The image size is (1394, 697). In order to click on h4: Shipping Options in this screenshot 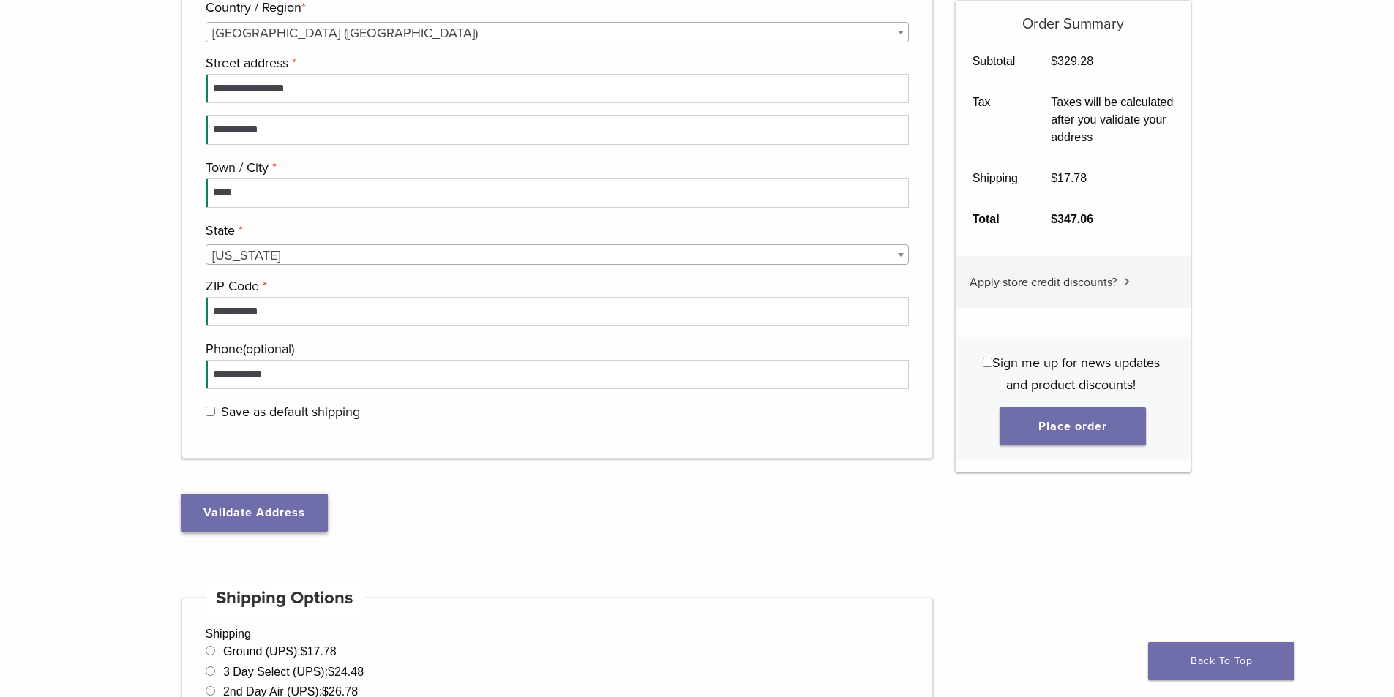, I will do `click(285, 598)`.